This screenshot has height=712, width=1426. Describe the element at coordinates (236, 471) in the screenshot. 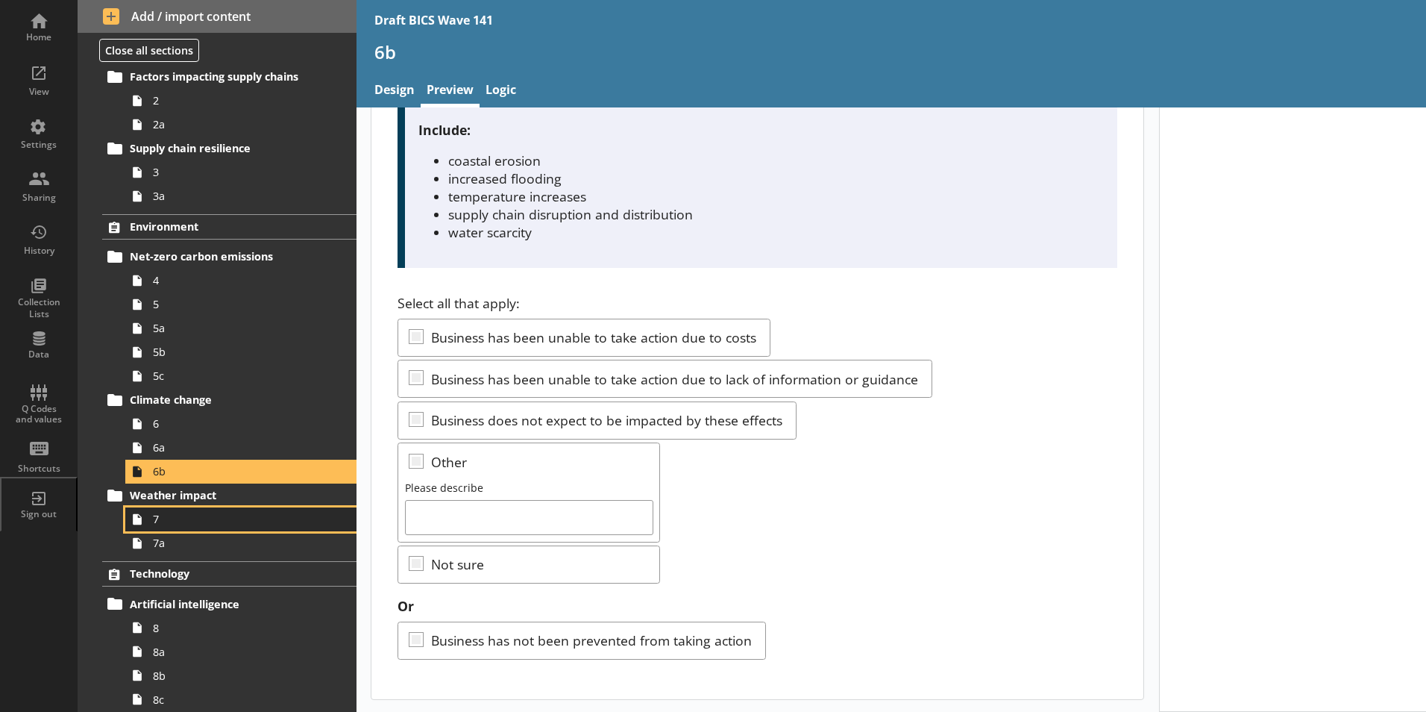

I see `span: 6b` at that location.